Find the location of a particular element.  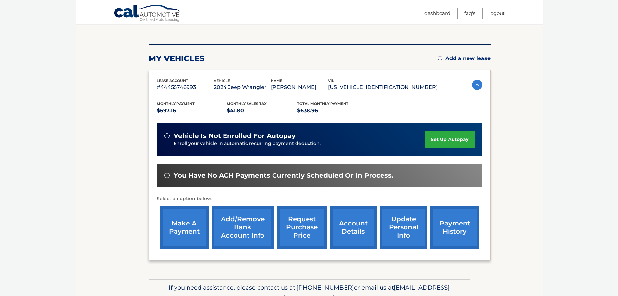

span: Total Monthly Payment is located at coordinates (323, 104).